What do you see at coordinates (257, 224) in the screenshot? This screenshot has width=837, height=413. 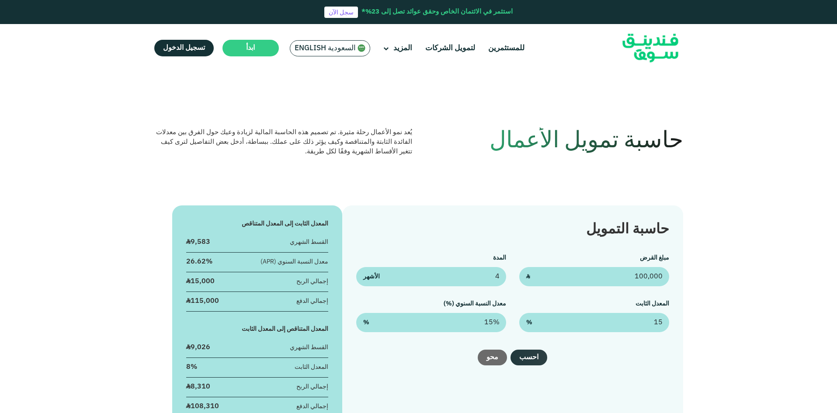 I see `div: المعدل الثابت إلى المعدل المتناقص` at bounding box center [257, 224].